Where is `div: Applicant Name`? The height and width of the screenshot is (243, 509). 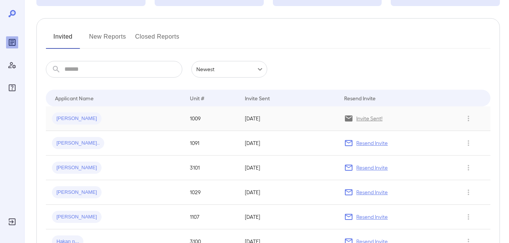
div: Applicant Name is located at coordinates (74, 98).